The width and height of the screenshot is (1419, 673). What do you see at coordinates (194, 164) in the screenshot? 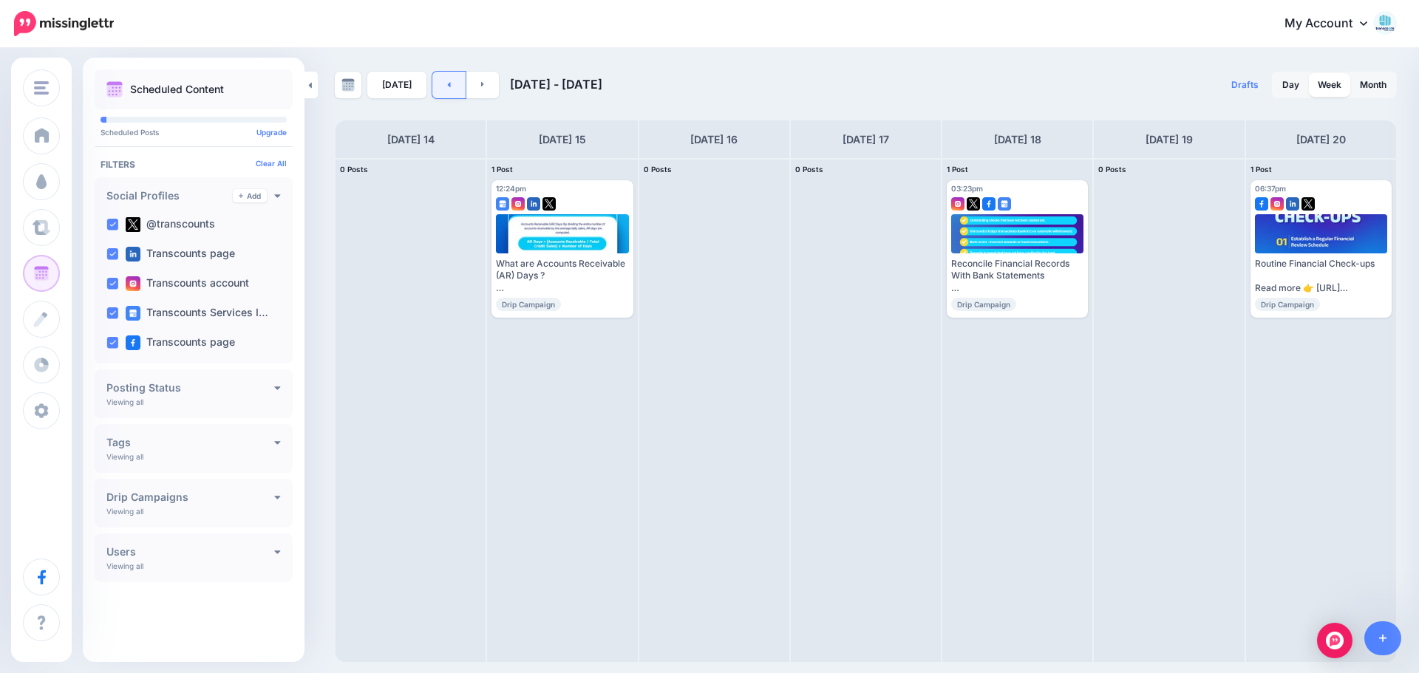
I see `h4: Filters` at bounding box center [194, 164].